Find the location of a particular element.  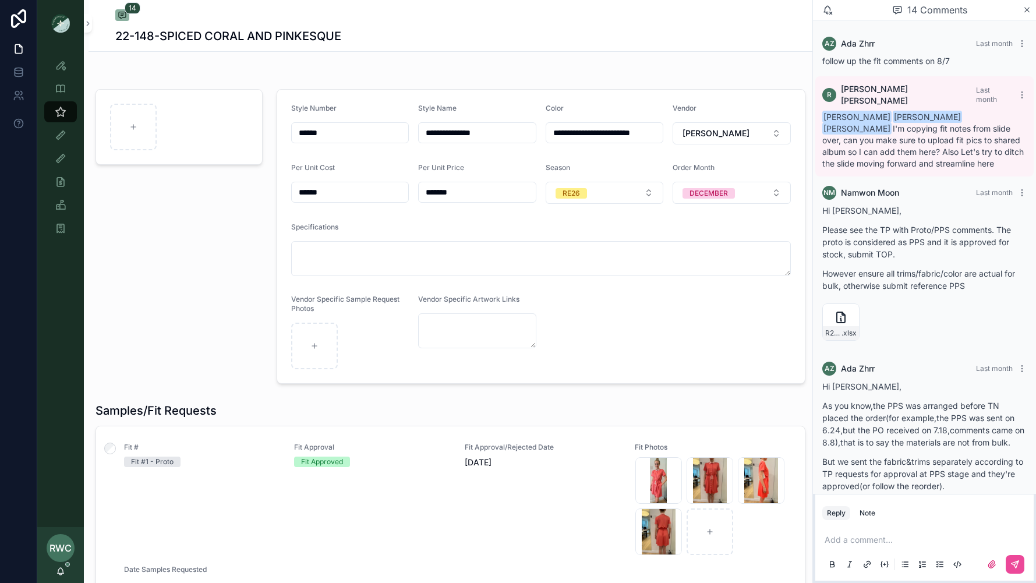

button: 14 is located at coordinates (122, 16).